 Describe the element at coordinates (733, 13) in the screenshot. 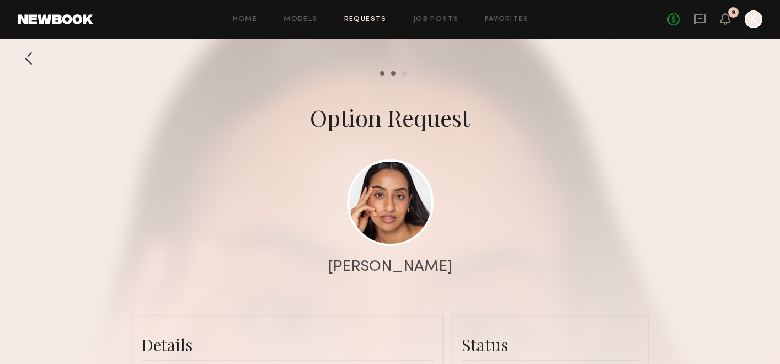

I see `div: 9` at that location.